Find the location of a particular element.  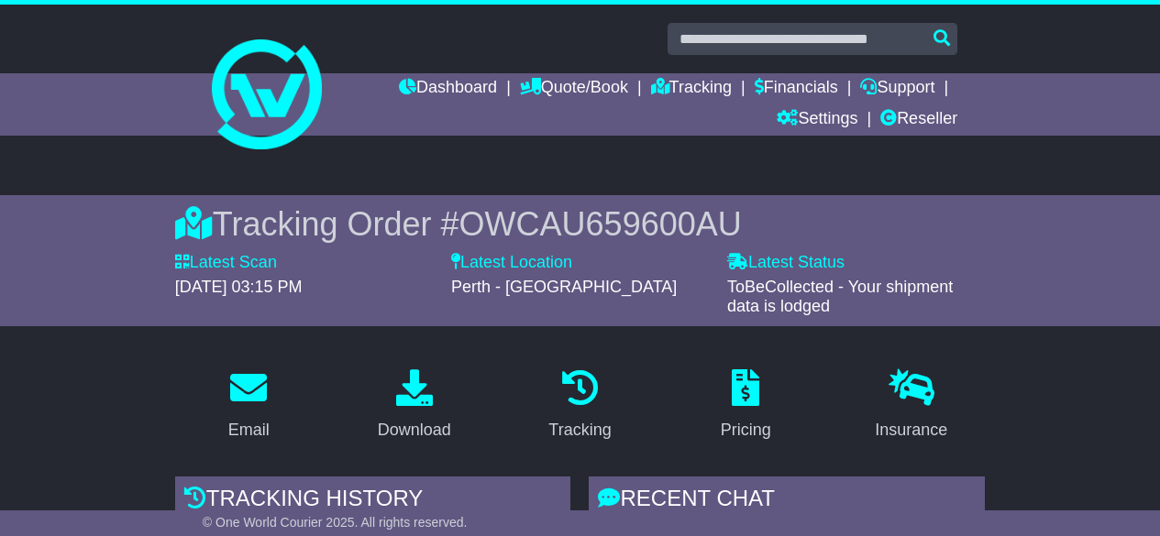

div: Email is located at coordinates (248, 430).